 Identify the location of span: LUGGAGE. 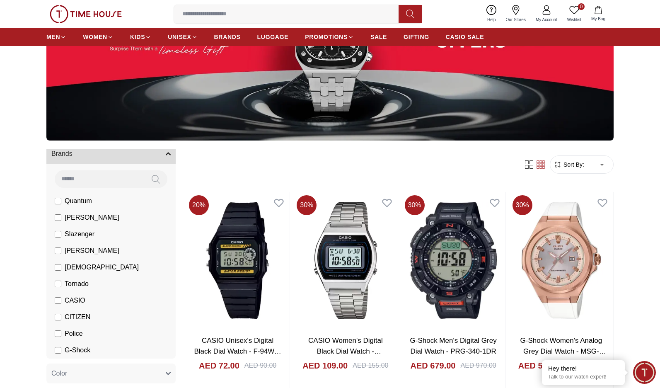
(273, 37).